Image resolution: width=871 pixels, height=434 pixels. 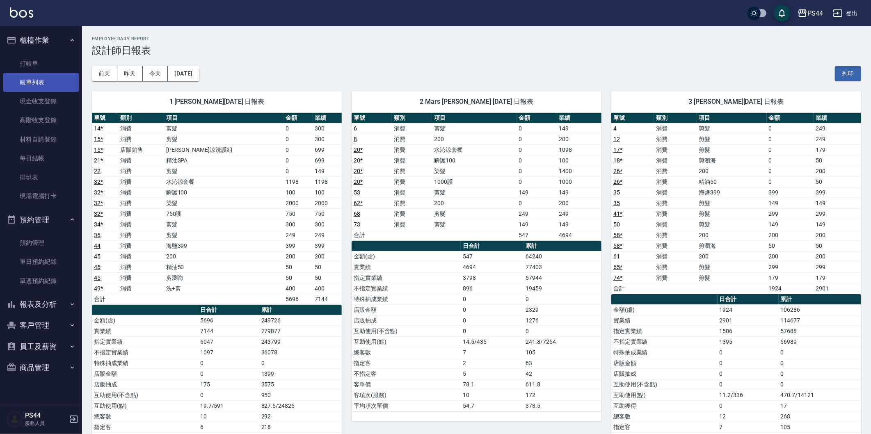 I want to click on a: 68, so click(x=357, y=214).